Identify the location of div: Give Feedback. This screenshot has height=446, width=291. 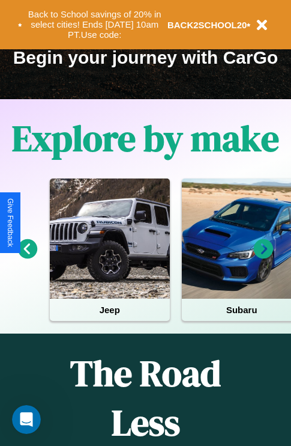
(10, 222).